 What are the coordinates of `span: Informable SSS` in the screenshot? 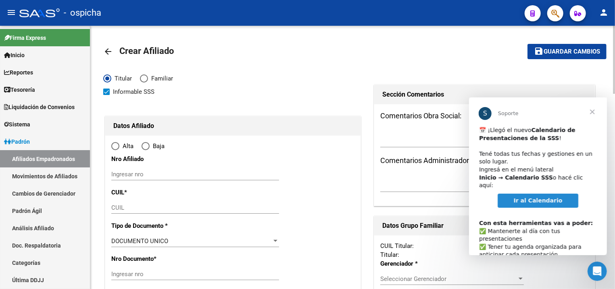 It's located at (133, 92).